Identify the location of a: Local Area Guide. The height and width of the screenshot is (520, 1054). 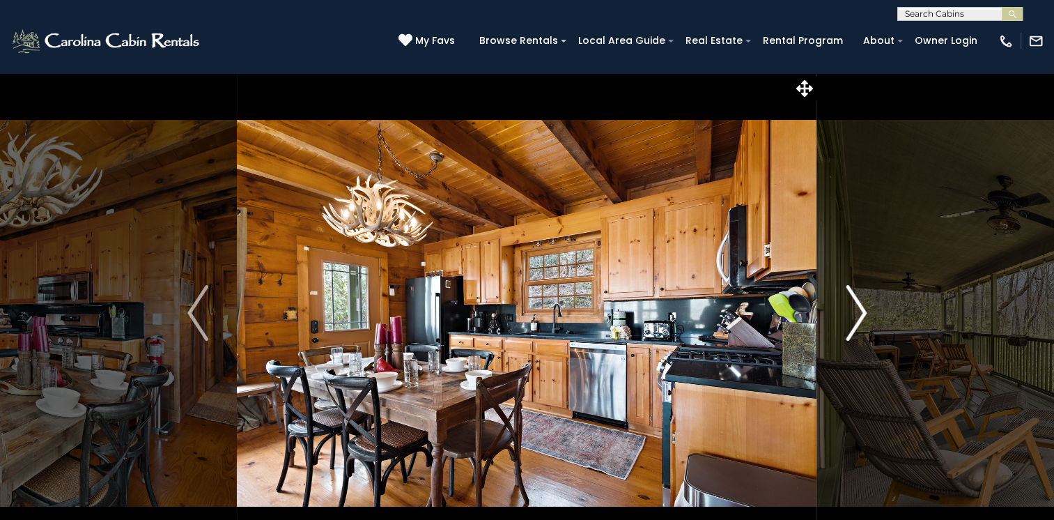
(621, 40).